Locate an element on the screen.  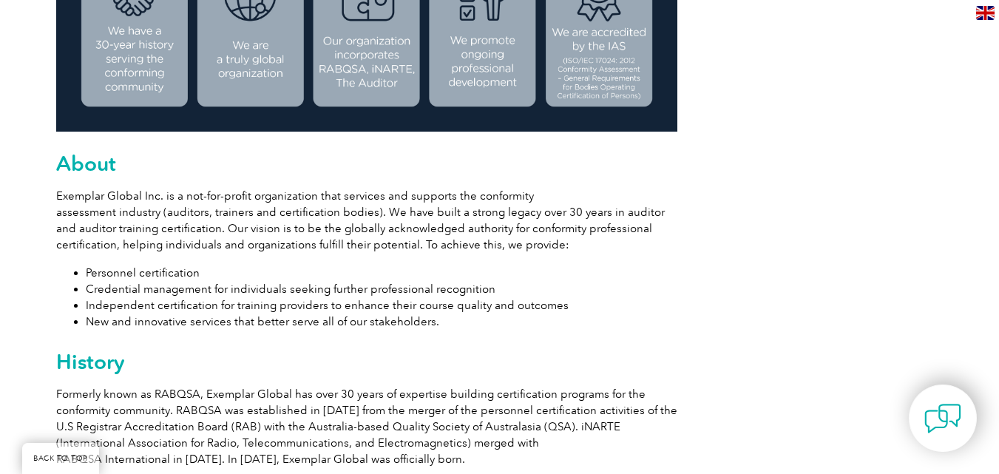
a: BACK TO TOP is located at coordinates (61, 459).